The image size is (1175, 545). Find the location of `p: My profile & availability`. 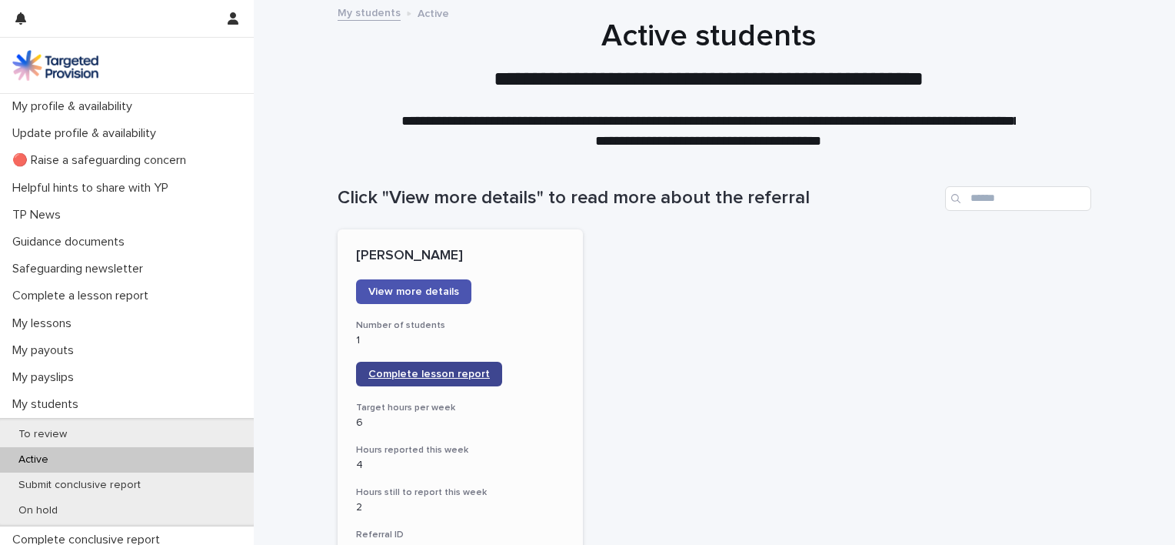

p: My profile & availability is located at coordinates (75, 106).